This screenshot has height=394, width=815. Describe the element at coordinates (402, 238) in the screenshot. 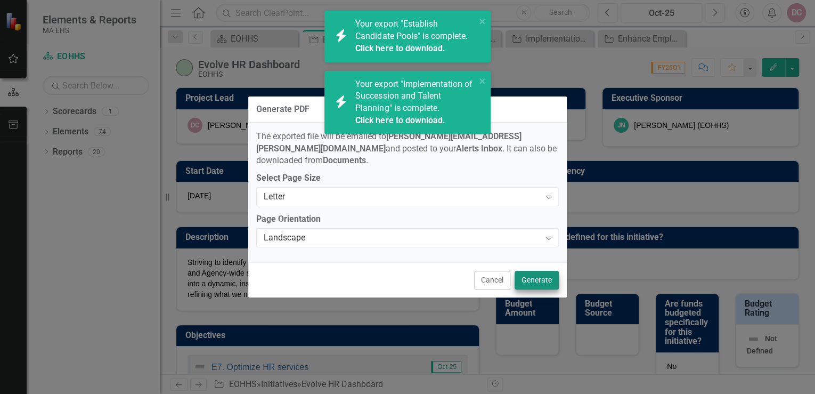

I see `div: Landscape` at that location.